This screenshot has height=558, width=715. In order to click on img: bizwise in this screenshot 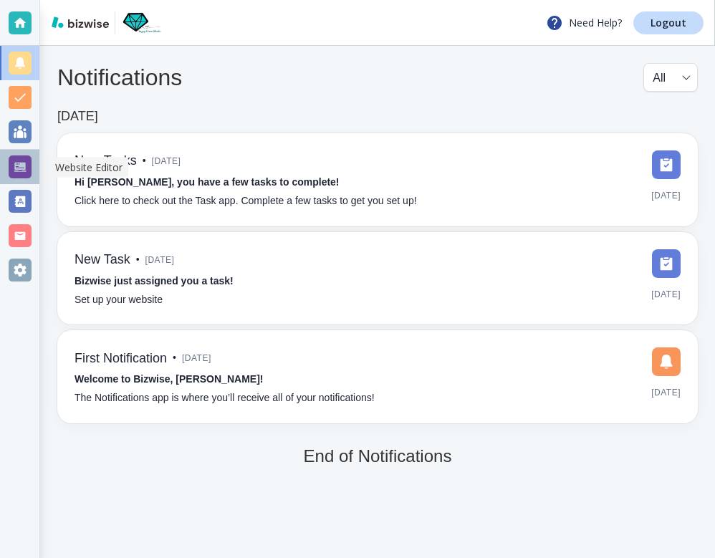, I will do `click(80, 22)`.